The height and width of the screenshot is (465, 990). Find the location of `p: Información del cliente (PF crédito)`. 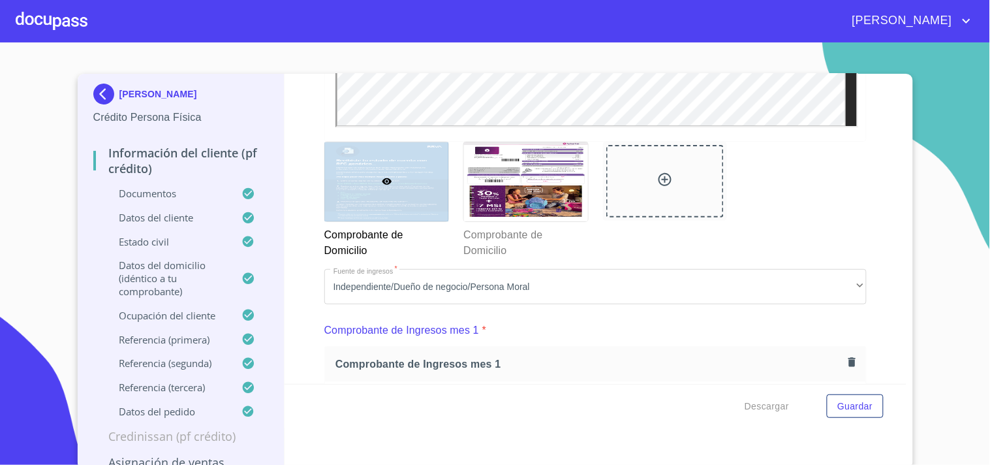

p: Información del cliente (PF crédito) is located at coordinates (181, 161).